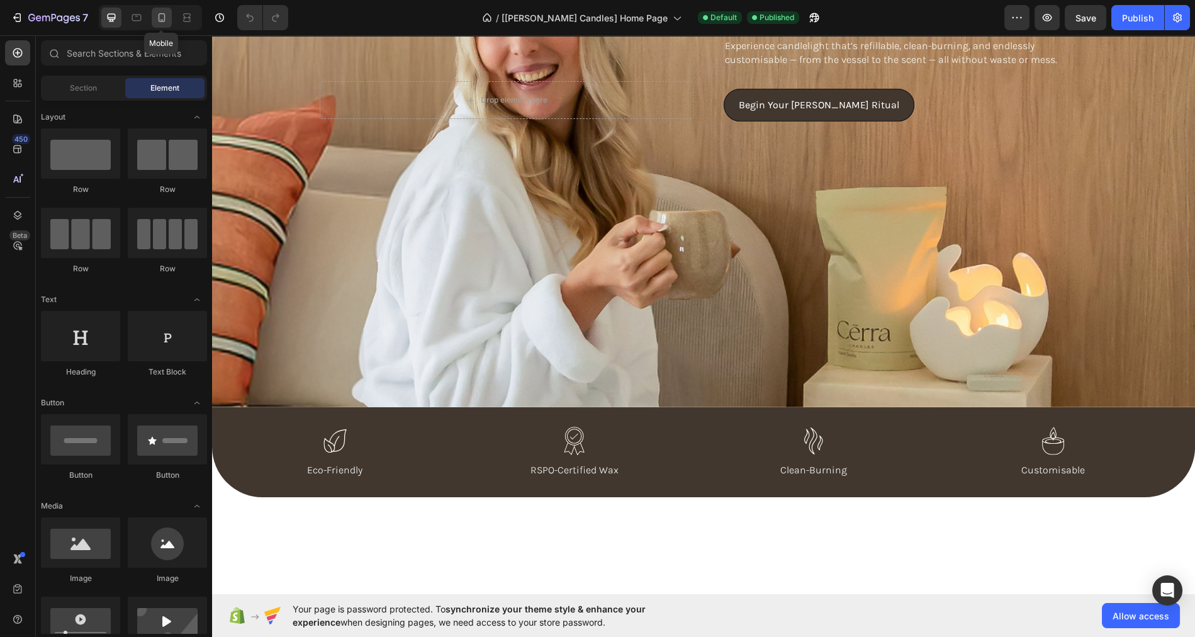 The image size is (1195, 637). Describe the element at coordinates (1086, 18) in the screenshot. I see `button: Save` at that location.